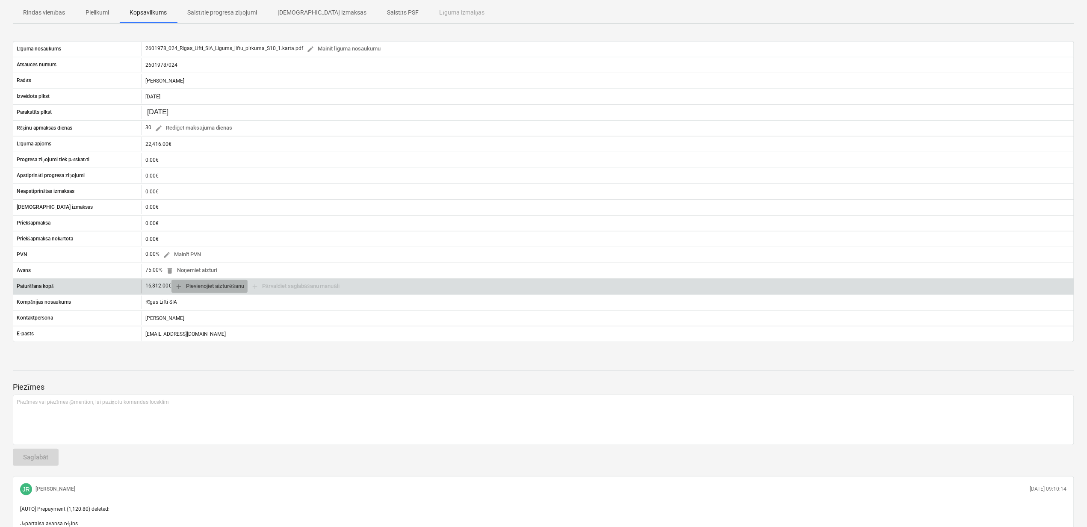 The image size is (1087, 527). Describe the element at coordinates (152, 207) in the screenshot. I see `p: 0.00€` at that location.